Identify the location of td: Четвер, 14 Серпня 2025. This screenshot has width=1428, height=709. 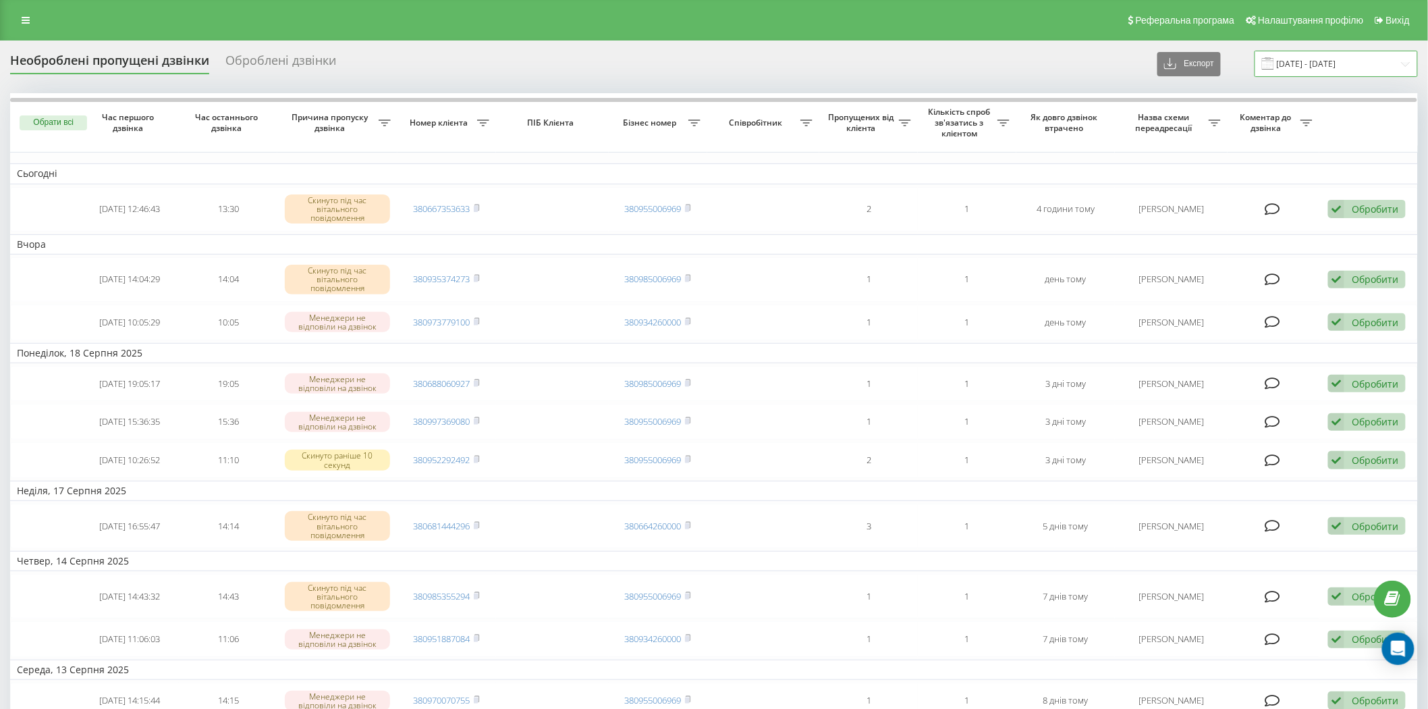
(714, 561).